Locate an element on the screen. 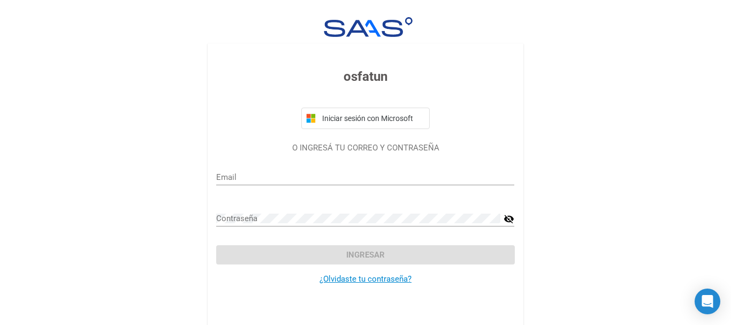 The image size is (731, 325). p: O INGRESÁ TU CORREO Y CONTRASEÑA is located at coordinates (365, 148).